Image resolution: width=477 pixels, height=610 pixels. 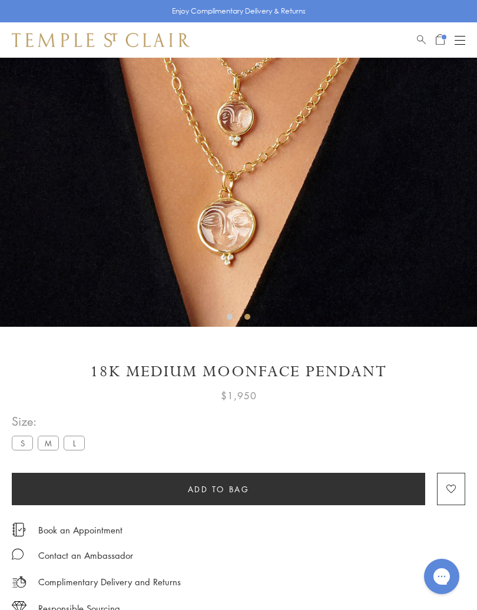 I want to click on label: S, so click(x=22, y=443).